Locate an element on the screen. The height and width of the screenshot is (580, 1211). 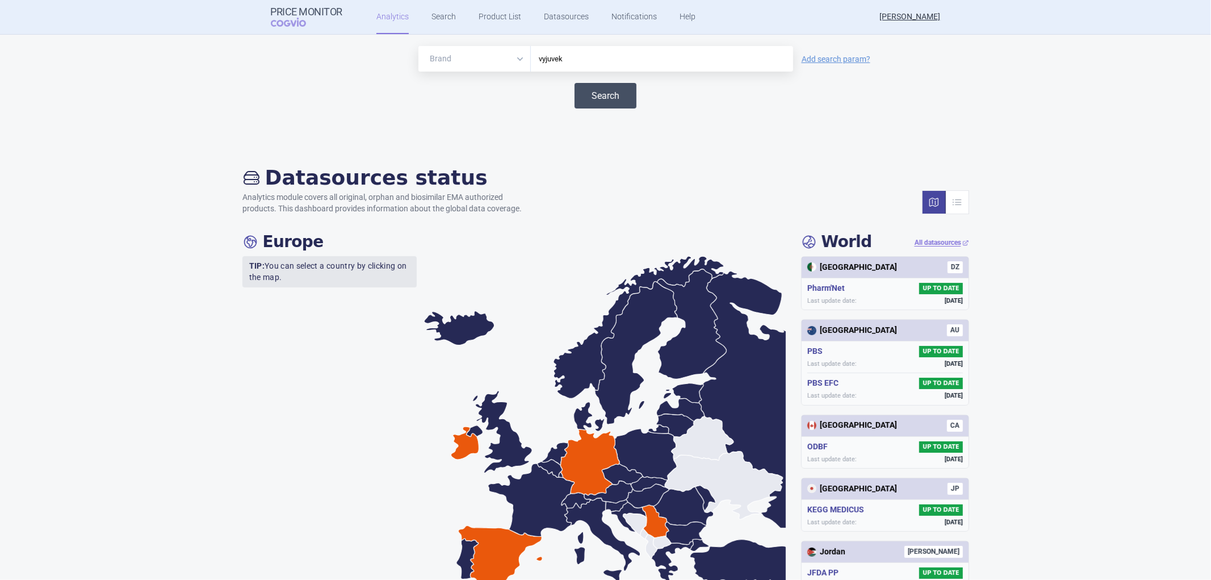
span: COGVIO is located at coordinates (296, 22).